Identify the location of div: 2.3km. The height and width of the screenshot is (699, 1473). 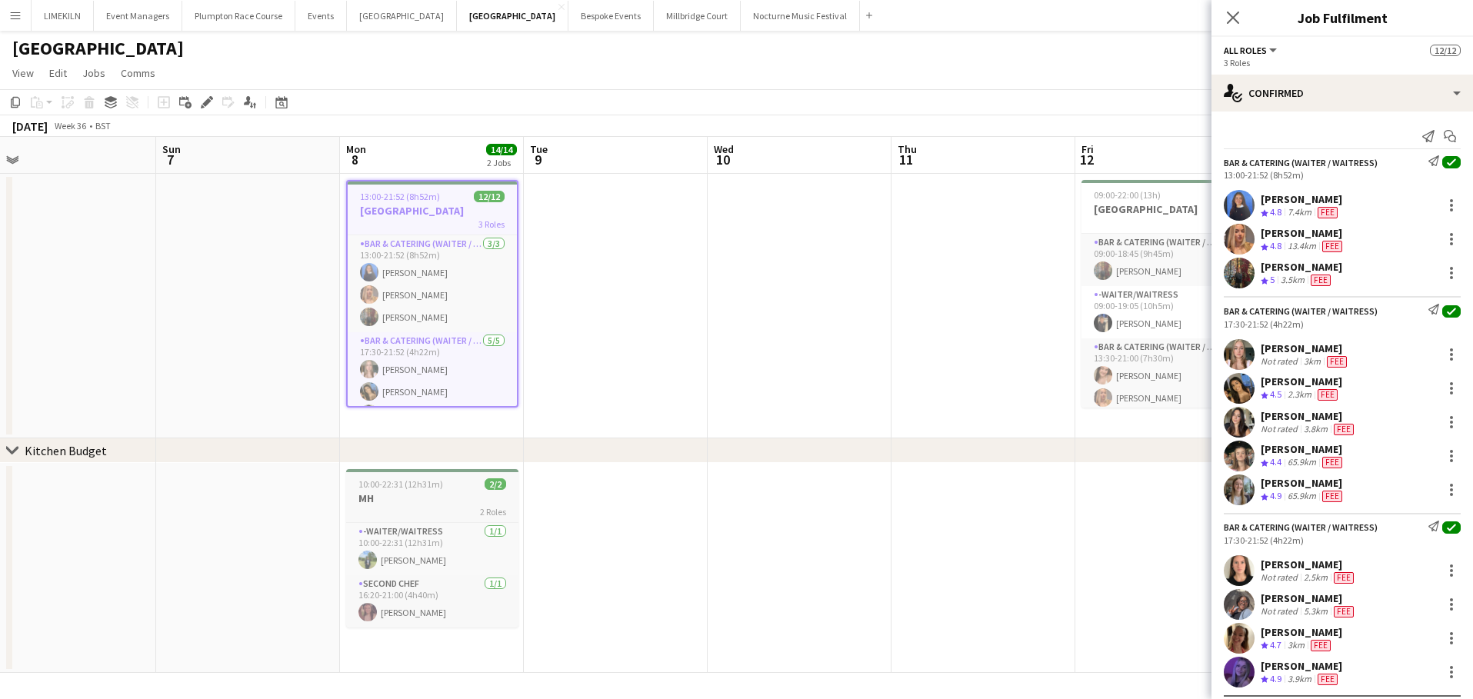
(1300, 395).